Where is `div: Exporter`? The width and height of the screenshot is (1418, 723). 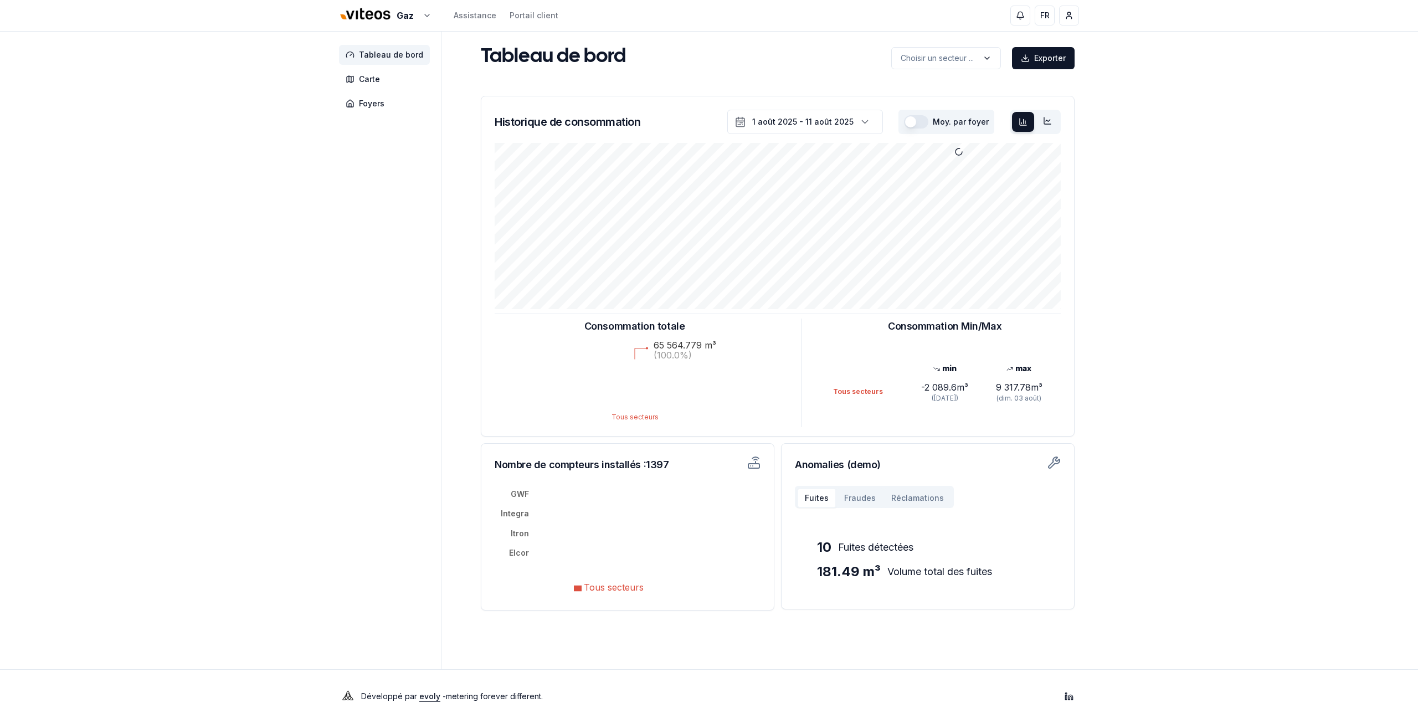 div: Exporter is located at coordinates (1043, 58).